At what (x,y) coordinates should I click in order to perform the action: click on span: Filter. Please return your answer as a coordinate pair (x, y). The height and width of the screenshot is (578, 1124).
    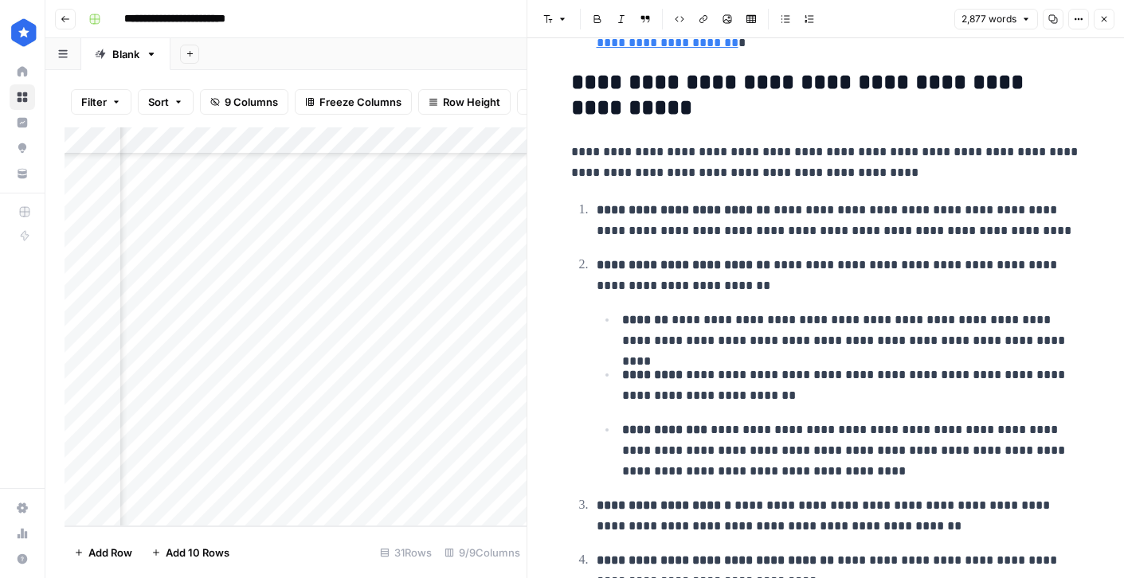
    Looking at the image, I should click on (94, 102).